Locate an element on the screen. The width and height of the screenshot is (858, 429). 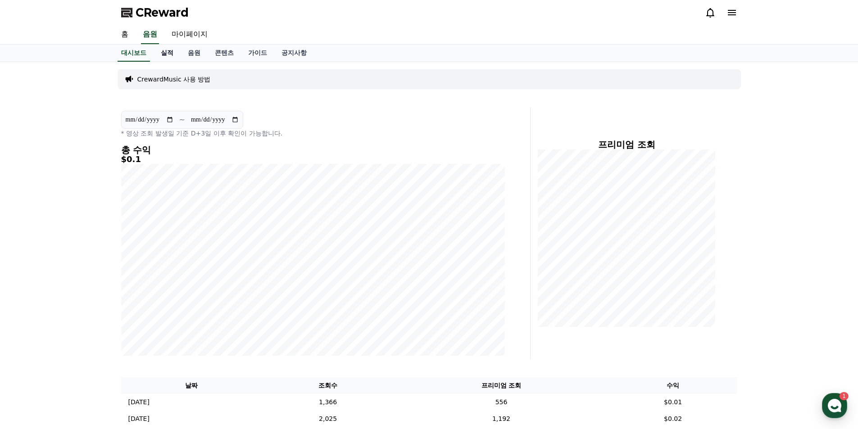
span: 설정 is located at coordinates (145, 303).